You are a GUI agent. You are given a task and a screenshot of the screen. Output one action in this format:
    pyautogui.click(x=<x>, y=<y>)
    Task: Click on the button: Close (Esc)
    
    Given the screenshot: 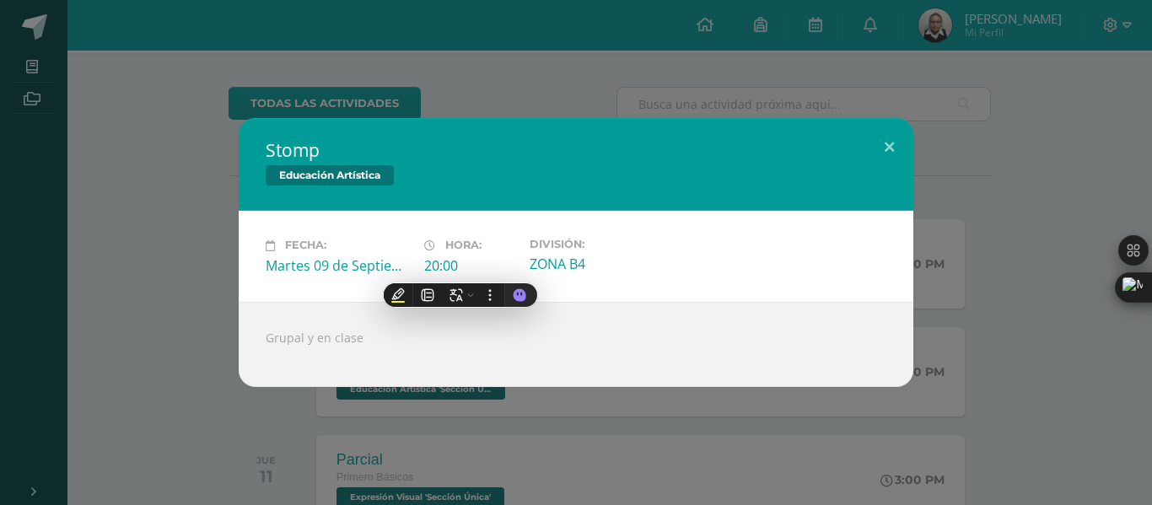 What is the action you would take?
    pyautogui.click(x=889, y=147)
    